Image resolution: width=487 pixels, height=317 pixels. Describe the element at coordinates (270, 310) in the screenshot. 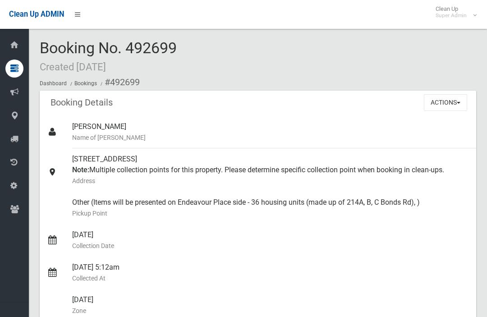

I see `small: Zone` at that location.